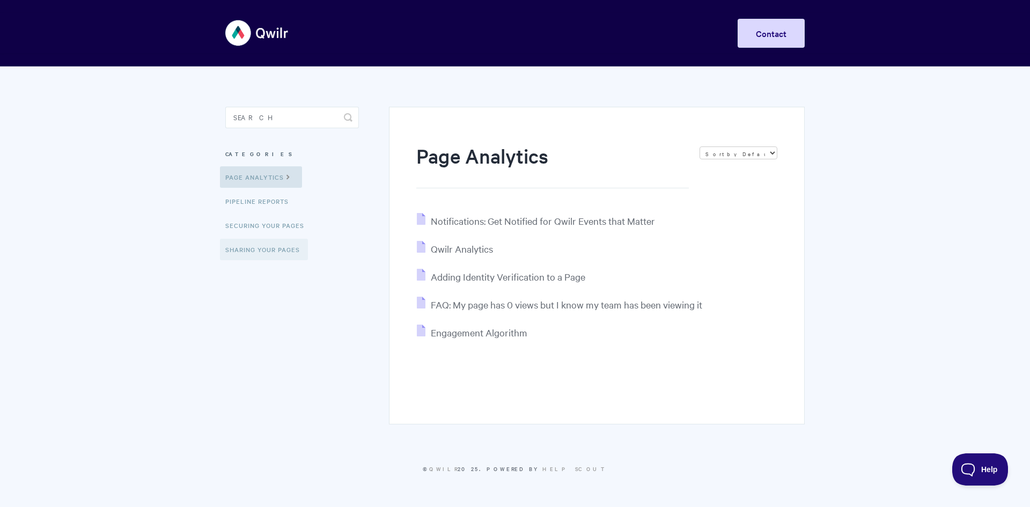 The height and width of the screenshot is (507, 1030). What do you see at coordinates (559, 304) in the screenshot?
I see `a: FAQ: My page has 0 views but I know my team has been viewing it` at bounding box center [559, 304].